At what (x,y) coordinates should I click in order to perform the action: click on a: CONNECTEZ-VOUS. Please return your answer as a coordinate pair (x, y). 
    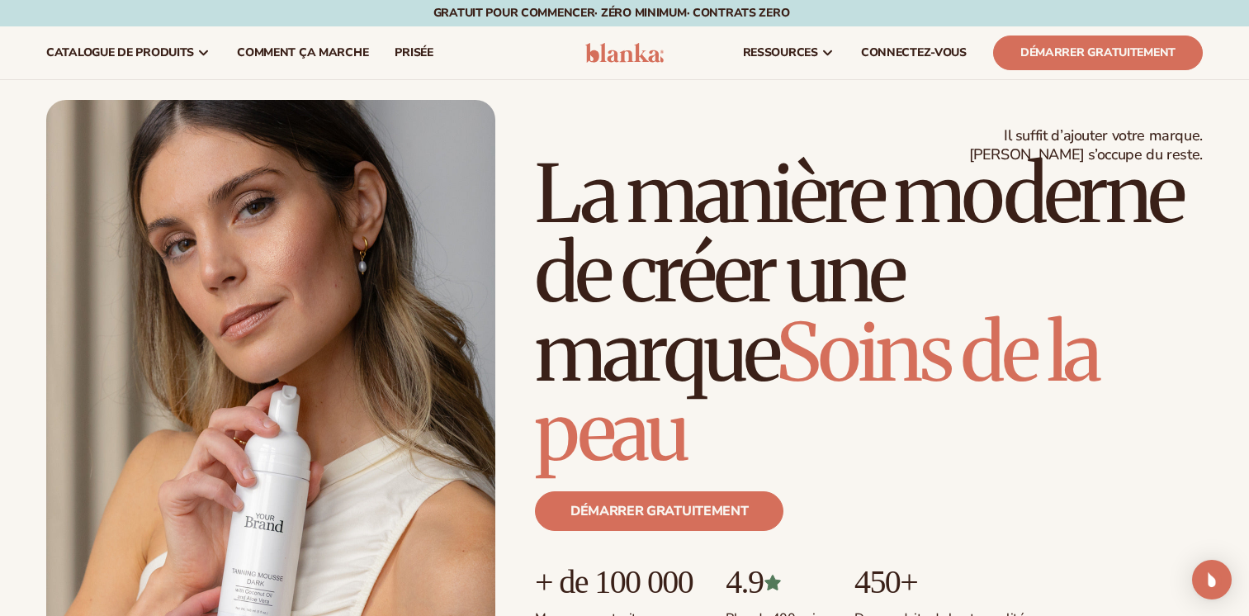
    Looking at the image, I should click on (913, 53).